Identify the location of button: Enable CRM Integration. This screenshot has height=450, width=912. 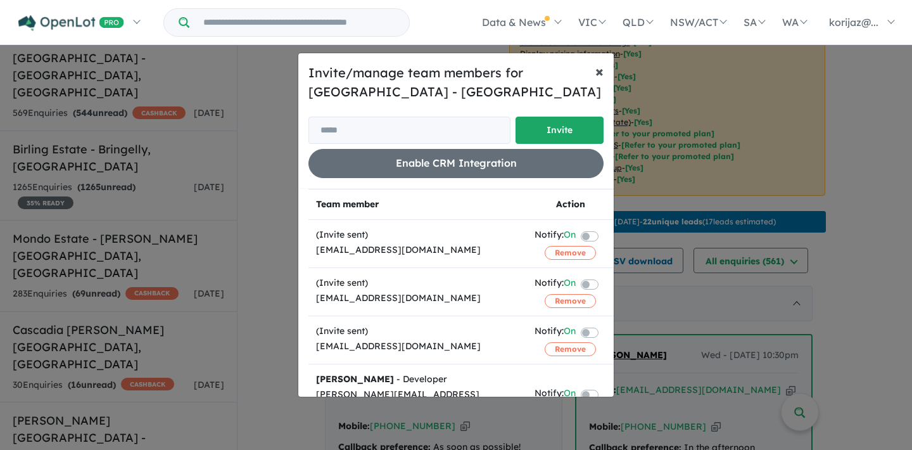
(456, 163).